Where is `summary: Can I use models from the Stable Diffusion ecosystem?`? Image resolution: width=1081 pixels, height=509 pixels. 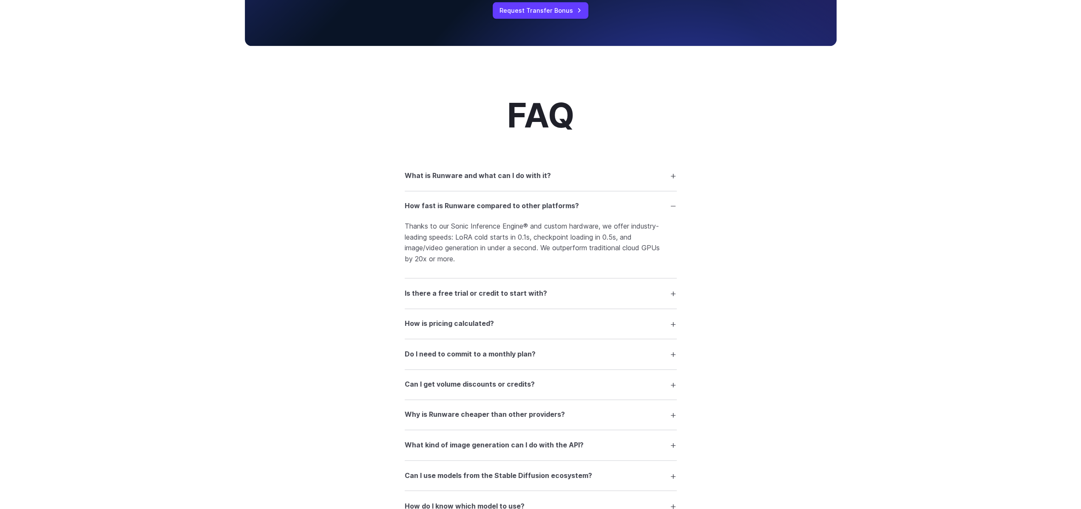 summary: Can I use models from the Stable Diffusion ecosystem? is located at coordinates (541, 476).